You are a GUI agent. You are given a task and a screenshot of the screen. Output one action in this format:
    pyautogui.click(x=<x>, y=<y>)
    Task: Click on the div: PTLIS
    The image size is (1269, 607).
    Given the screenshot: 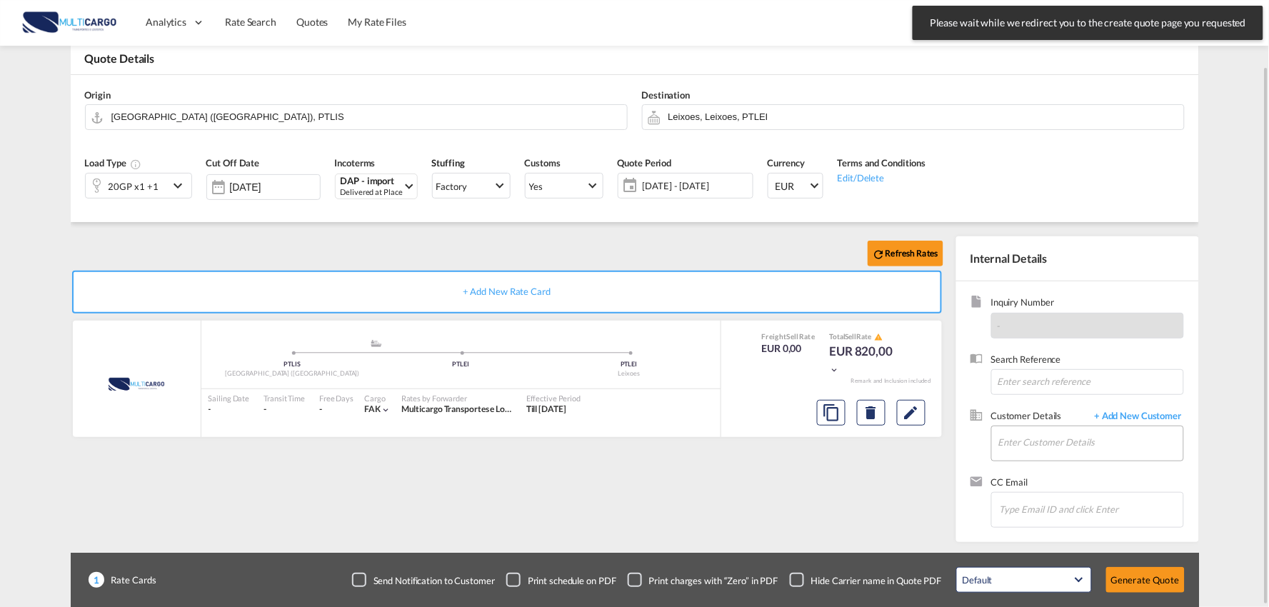 What is the action you would take?
    pyautogui.click(x=293, y=364)
    